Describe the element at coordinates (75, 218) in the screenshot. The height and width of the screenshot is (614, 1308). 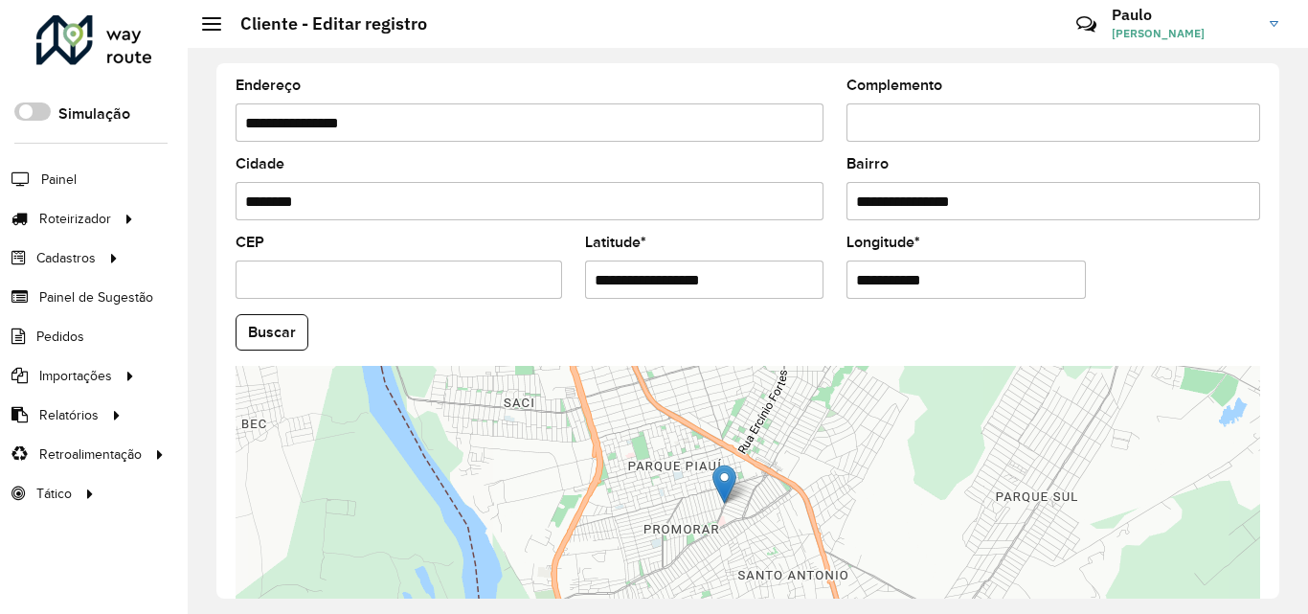
I see `span: Roteirizador` at that location.